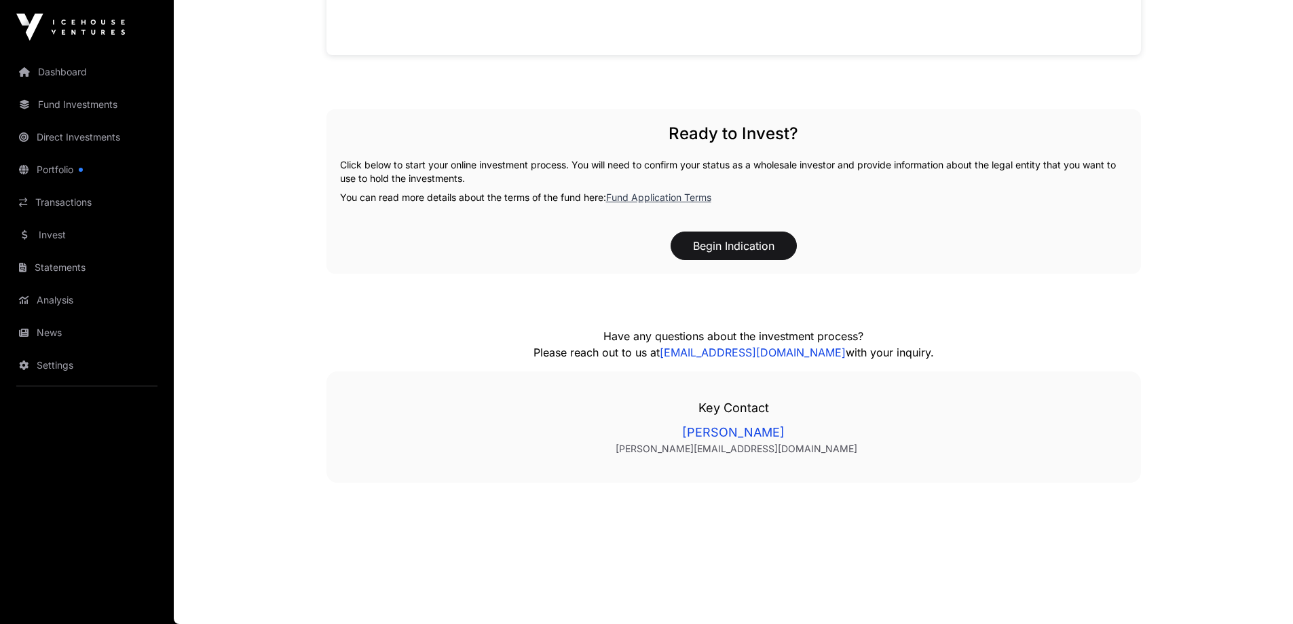  Describe the element at coordinates (87, 300) in the screenshot. I see `a: Analysis` at that location.